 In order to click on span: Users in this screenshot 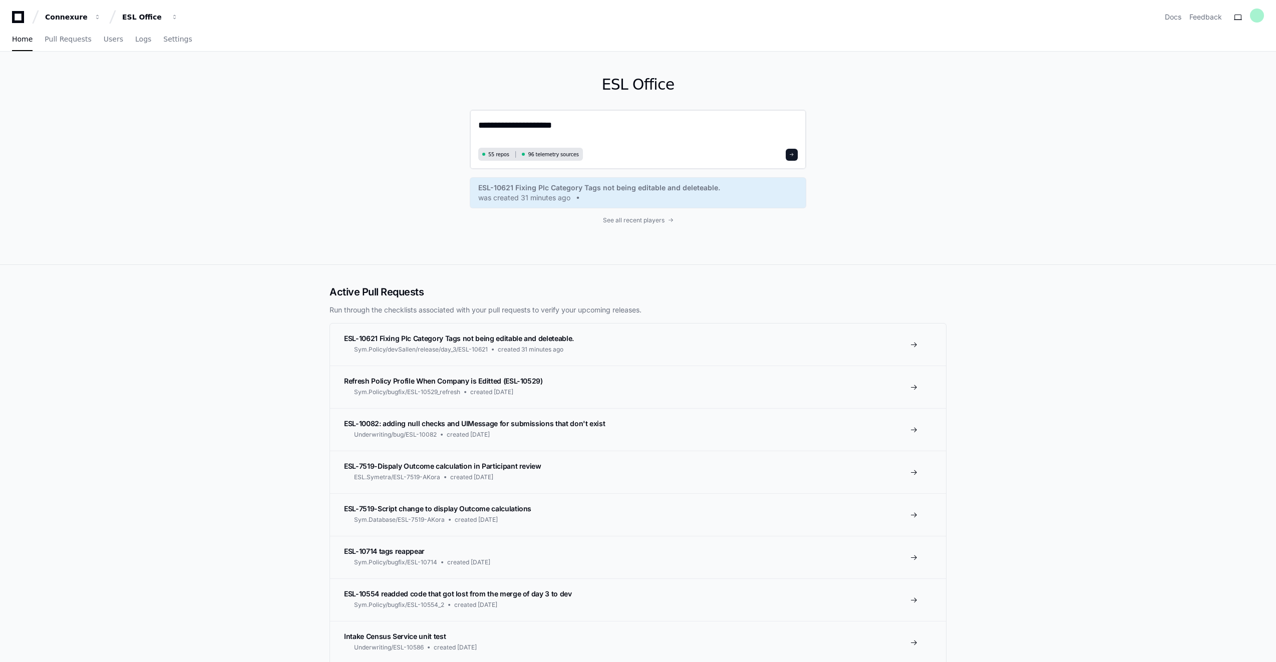, I will do `click(113, 39)`.